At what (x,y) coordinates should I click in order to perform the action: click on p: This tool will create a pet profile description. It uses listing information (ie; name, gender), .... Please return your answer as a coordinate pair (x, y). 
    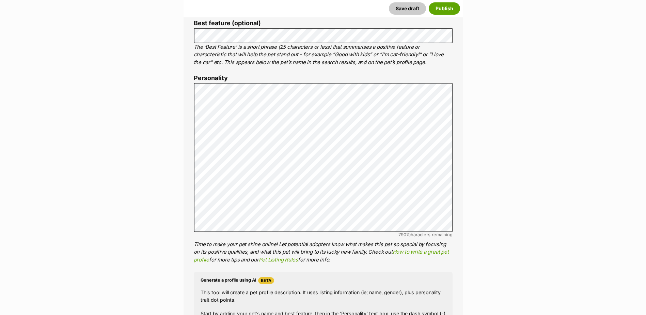
    Looking at the image, I should click on (323, 296).